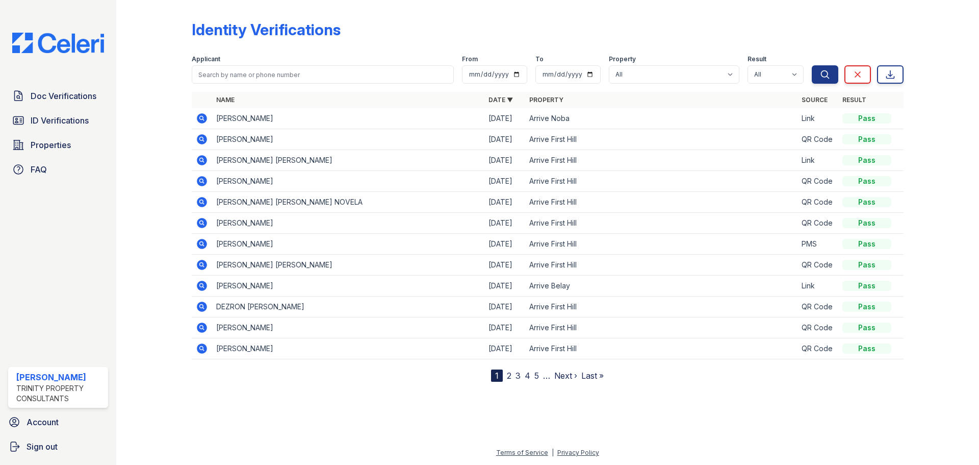 The image size is (979, 465). I want to click on label: Result, so click(757, 59).